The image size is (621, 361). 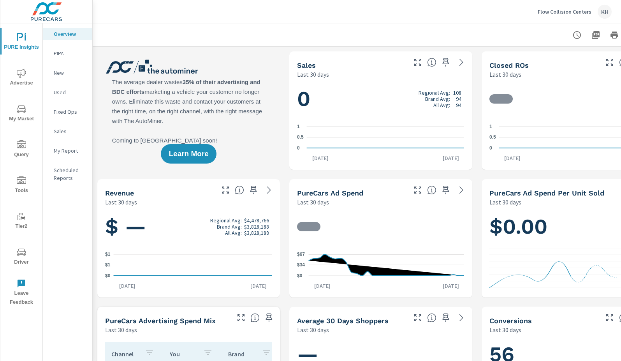 I want to click on span: Driver, so click(x=21, y=257).